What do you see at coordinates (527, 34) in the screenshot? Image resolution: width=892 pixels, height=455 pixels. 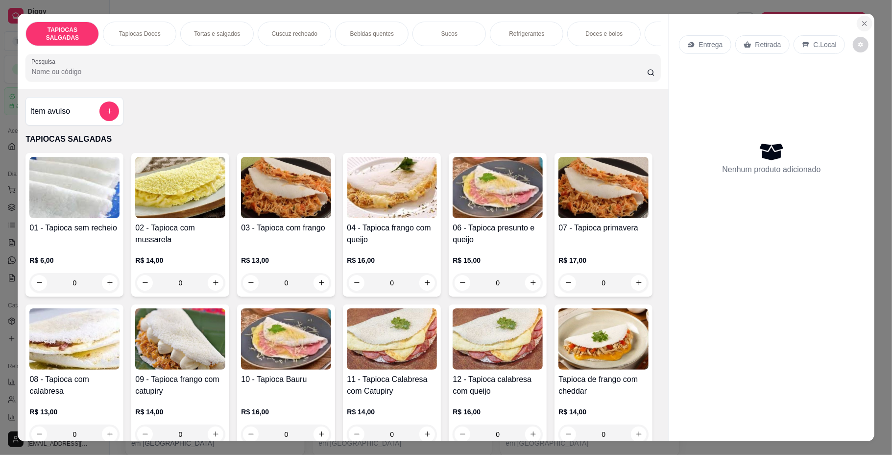 I see `p: Refrigerantes` at bounding box center [527, 34].